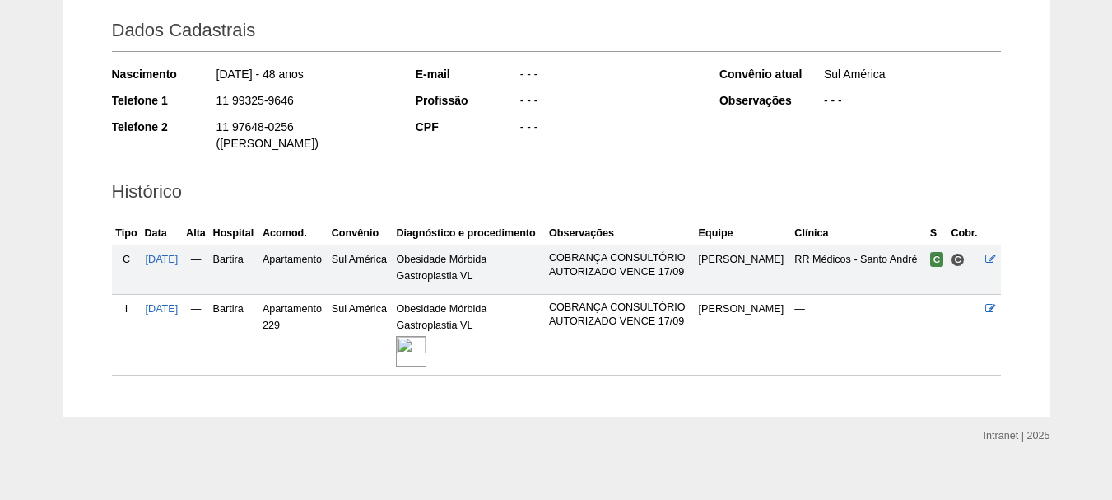  What do you see at coordinates (294, 269) in the screenshot?
I see `td: Apartamento` at bounding box center [294, 269].